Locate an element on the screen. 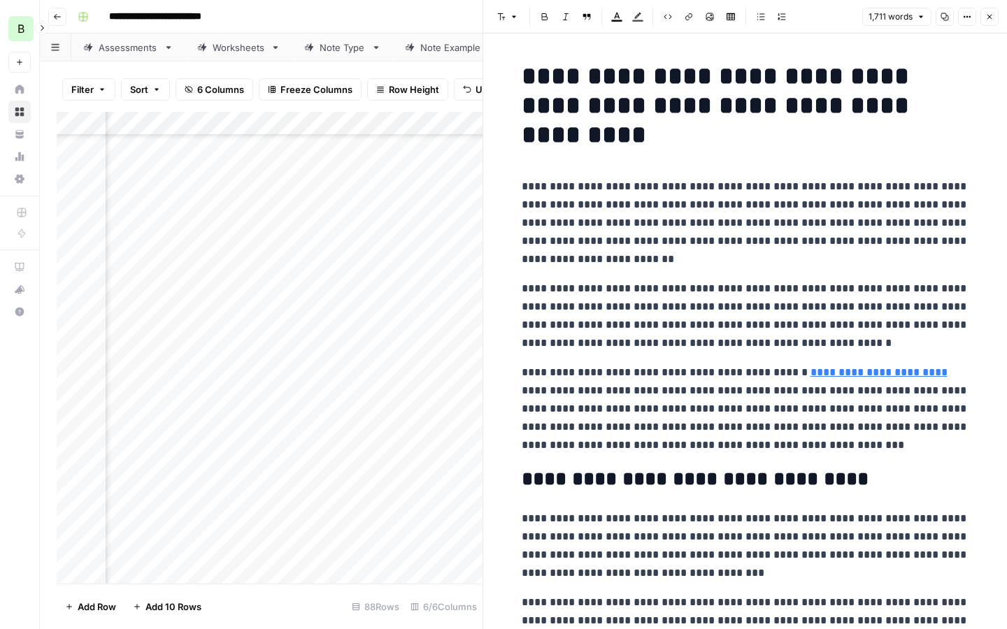  div: Assessments is located at coordinates (128, 48).